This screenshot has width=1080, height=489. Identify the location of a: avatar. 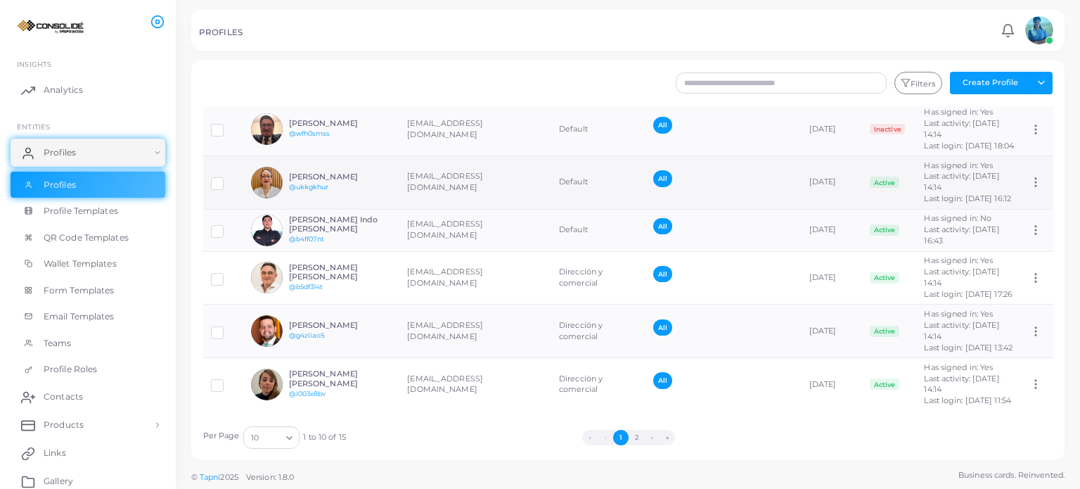
(1038, 30).